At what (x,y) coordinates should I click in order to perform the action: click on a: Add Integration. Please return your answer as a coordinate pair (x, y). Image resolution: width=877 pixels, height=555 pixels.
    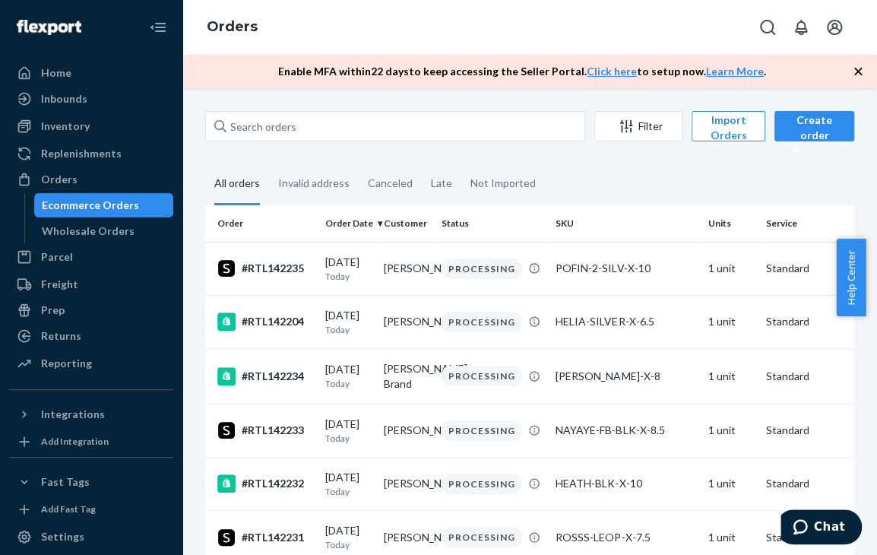
    Looking at the image, I should click on (91, 442).